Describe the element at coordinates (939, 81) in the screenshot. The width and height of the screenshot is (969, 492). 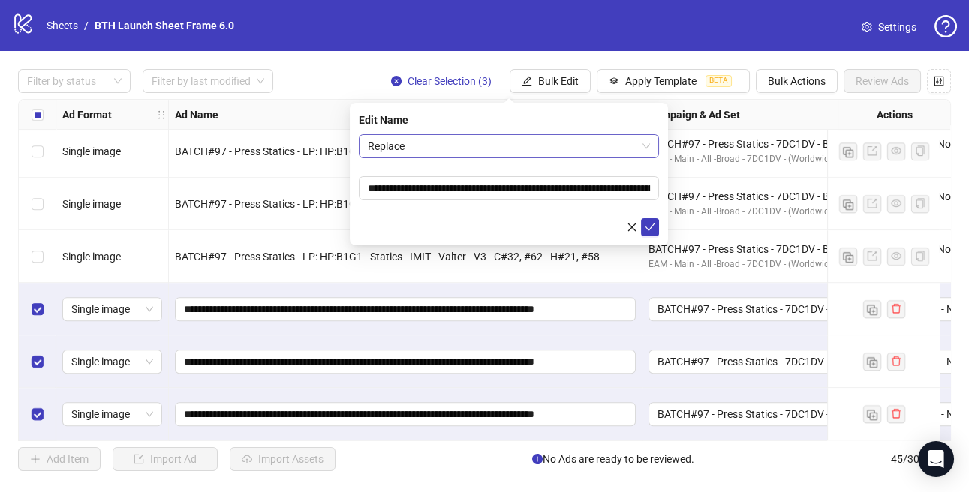
I see `span: control` at that location.